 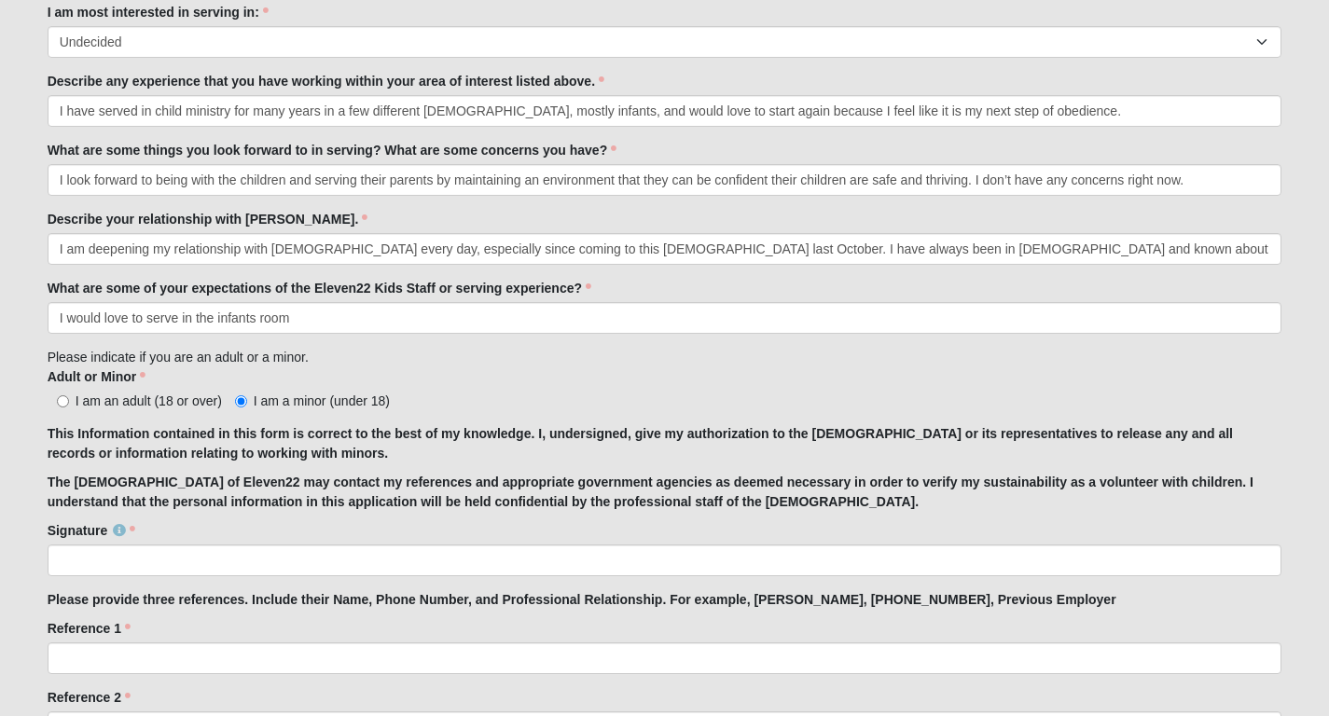 What do you see at coordinates (89, 698) in the screenshot?
I see `label: Reference 2` at bounding box center [89, 698].